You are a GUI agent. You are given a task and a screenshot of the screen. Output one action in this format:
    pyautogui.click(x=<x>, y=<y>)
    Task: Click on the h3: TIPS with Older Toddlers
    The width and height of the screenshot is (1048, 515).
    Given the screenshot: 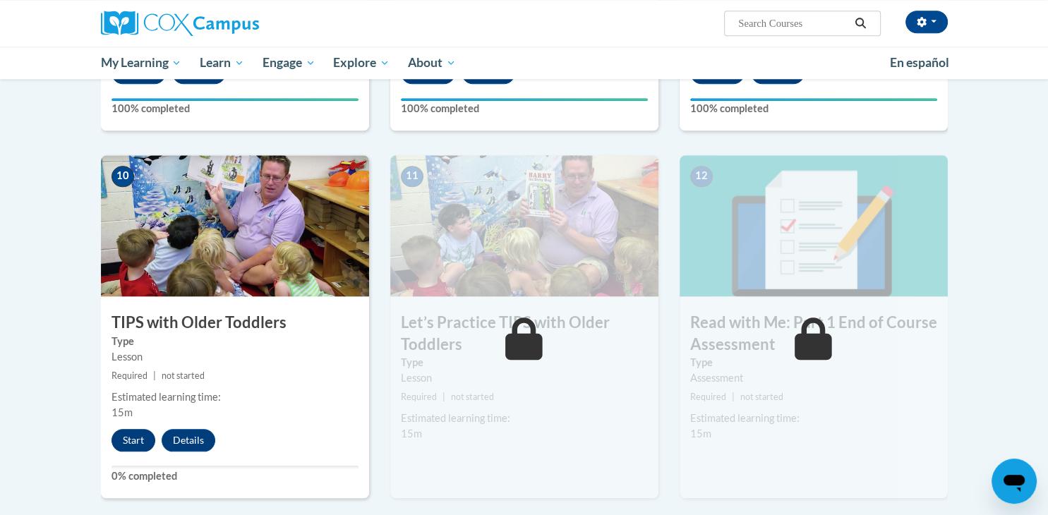 What is the action you would take?
    pyautogui.click(x=235, y=323)
    